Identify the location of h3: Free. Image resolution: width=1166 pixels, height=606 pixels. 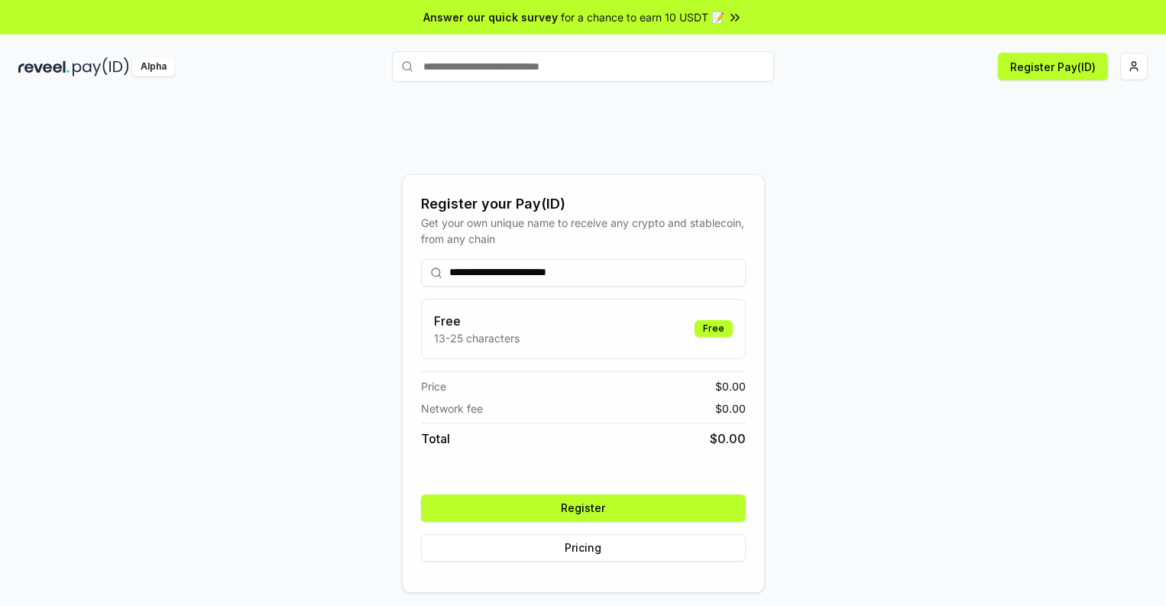
(477, 321).